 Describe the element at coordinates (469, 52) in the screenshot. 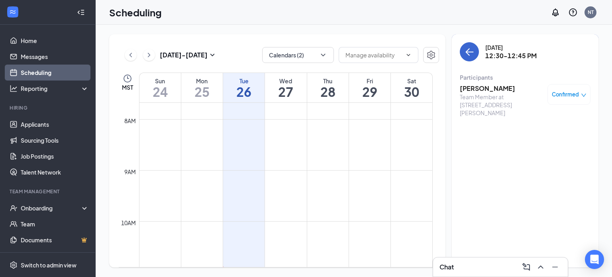

I see `button: back-button` at that location.